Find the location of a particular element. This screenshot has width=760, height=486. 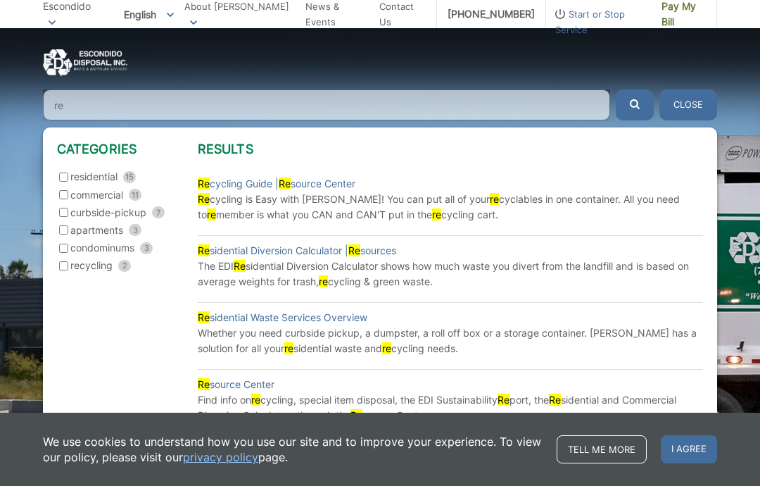

p: Whether you need curbside pickup, a dumpster, a roll off box or a storage container. [PERSON_NAME... is located at coordinates (450, 341).